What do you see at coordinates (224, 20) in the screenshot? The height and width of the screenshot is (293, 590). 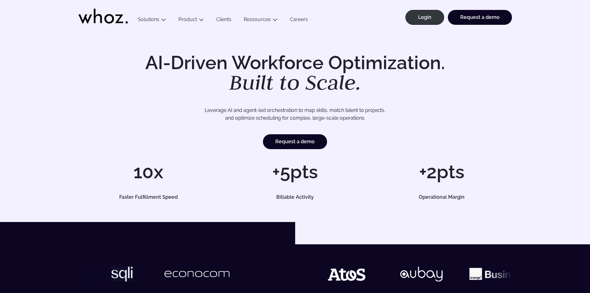 I see `a: Clients` at bounding box center [224, 20].